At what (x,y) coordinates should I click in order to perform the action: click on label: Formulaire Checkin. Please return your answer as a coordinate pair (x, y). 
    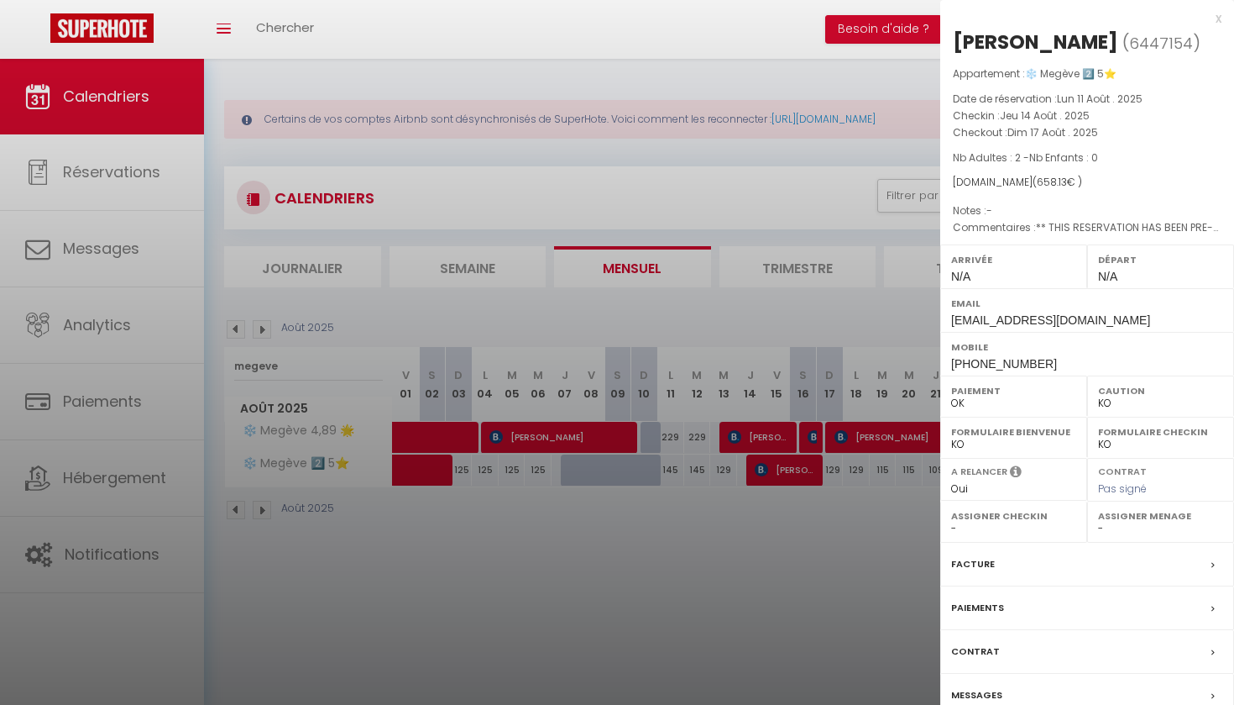
    Looking at the image, I should click on (1160, 432).